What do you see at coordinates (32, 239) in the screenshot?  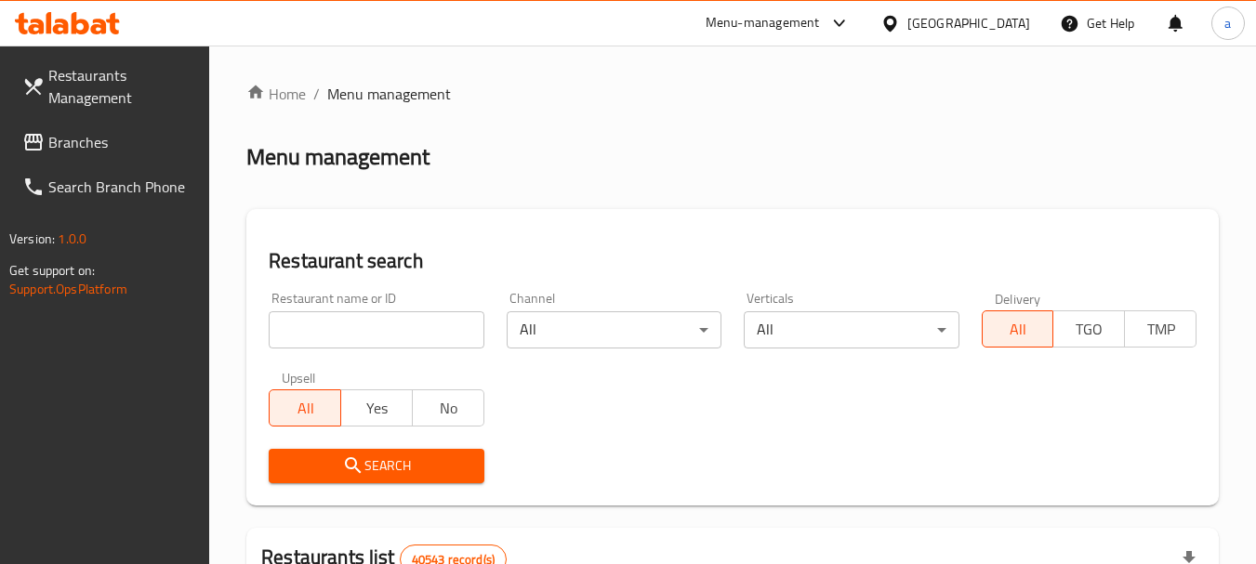 I see `span: Version:` at bounding box center [32, 239].